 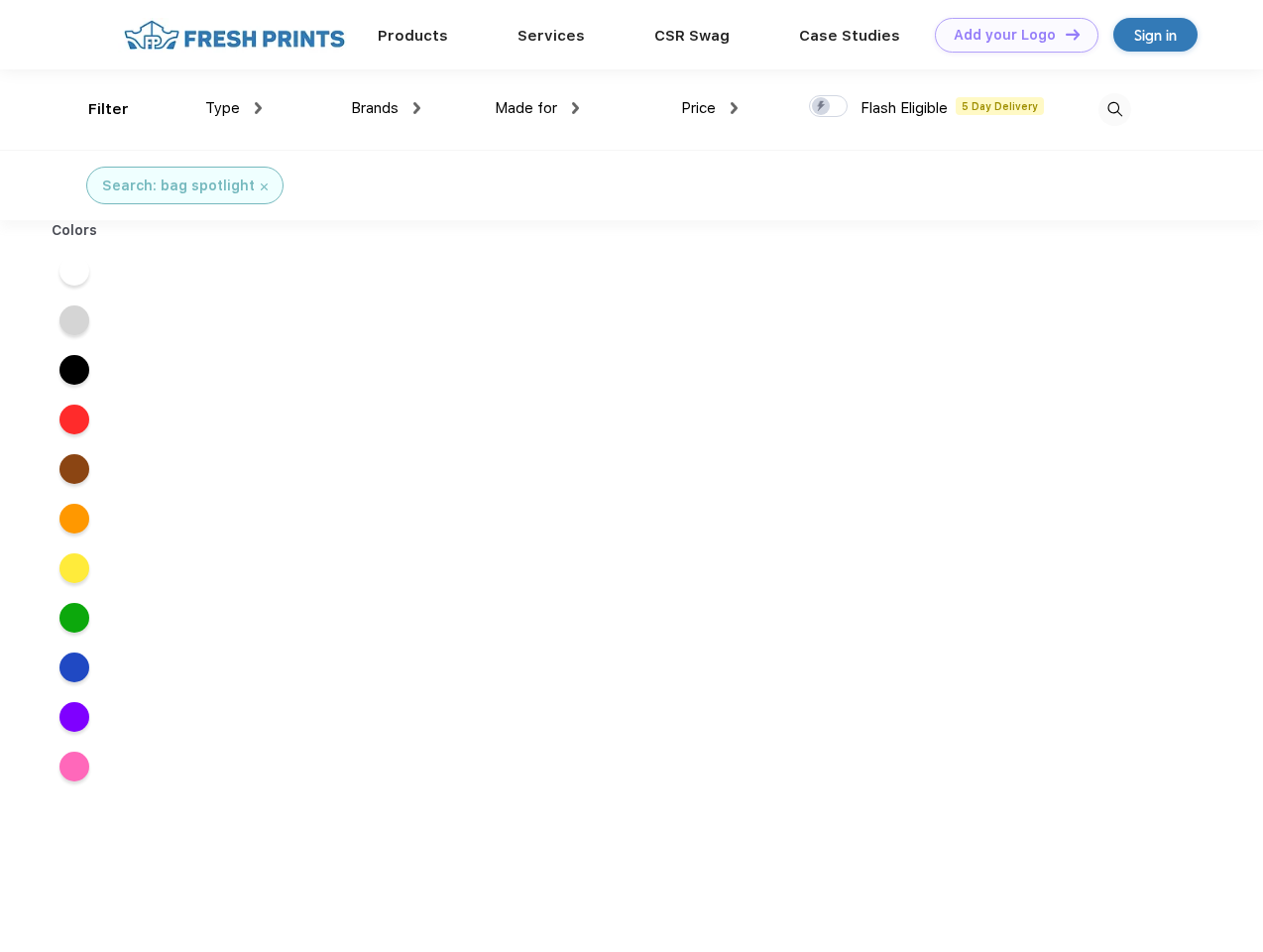 I want to click on span: Brands, so click(x=375, y=108).